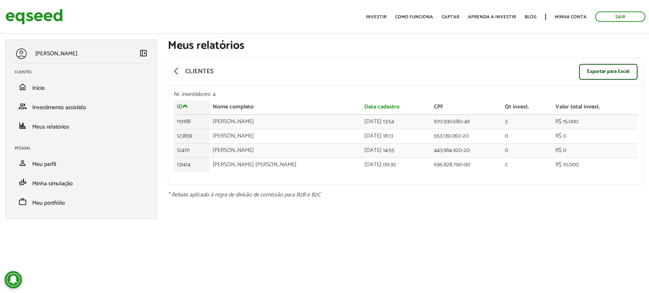  I want to click on span: Investimento assistido, so click(59, 107).